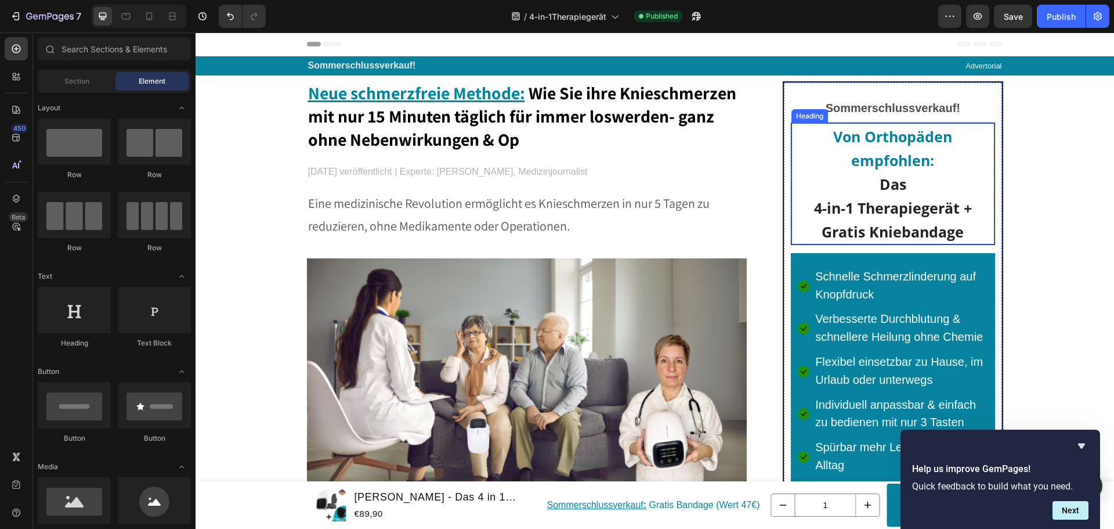 The width and height of the screenshot is (1114, 529). What do you see at coordinates (698, 152) in the screenshot?
I see `span: Das` at bounding box center [698, 152].